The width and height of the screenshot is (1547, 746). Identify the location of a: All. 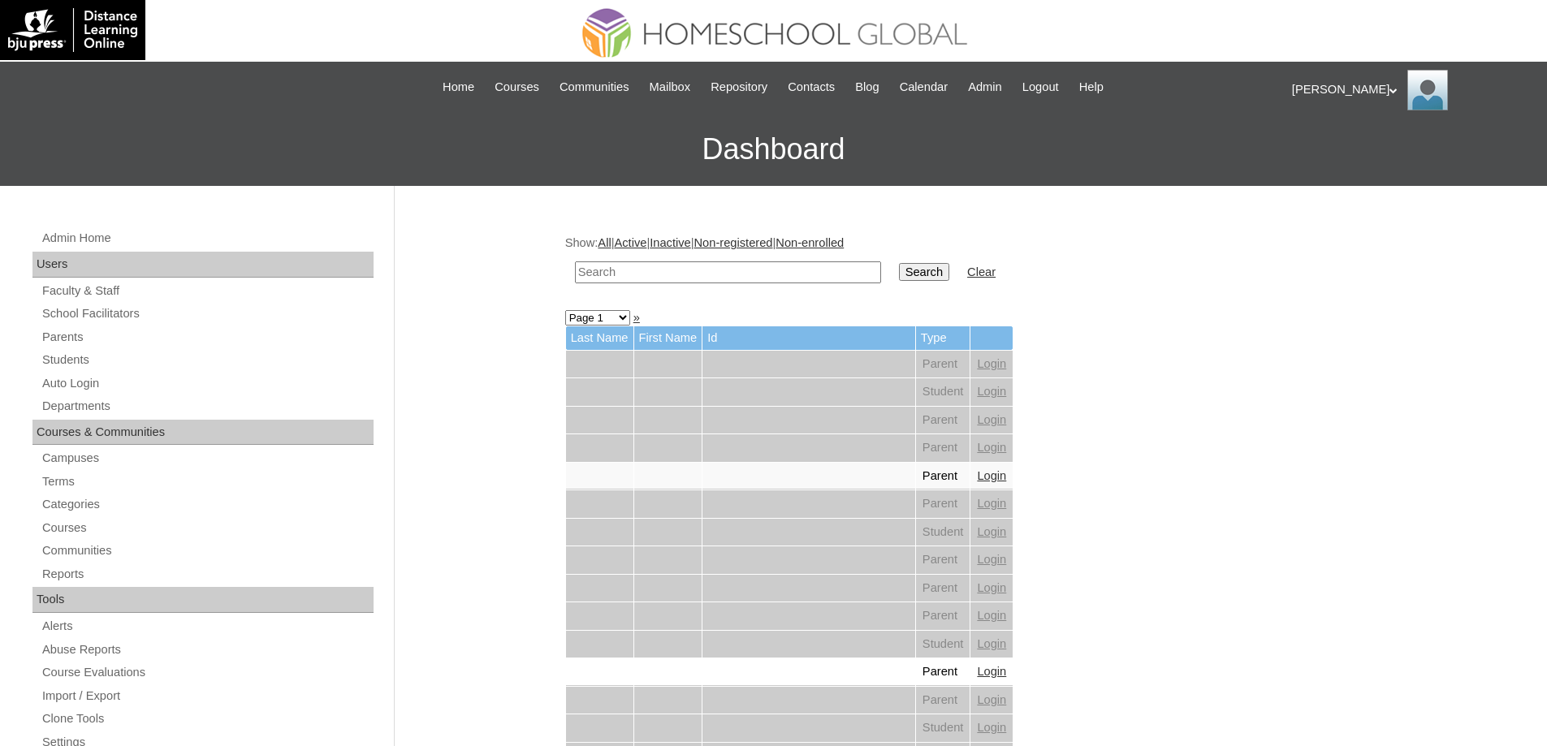
(604, 243).